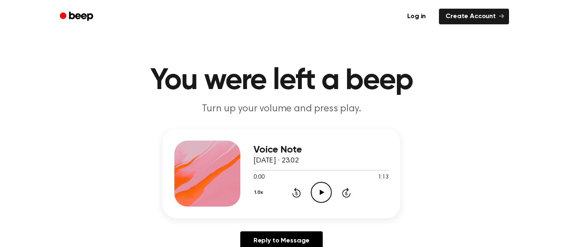 This screenshot has height=247, width=563. Describe the element at coordinates (260, 193) in the screenshot. I see `button: 1.0x` at that location.